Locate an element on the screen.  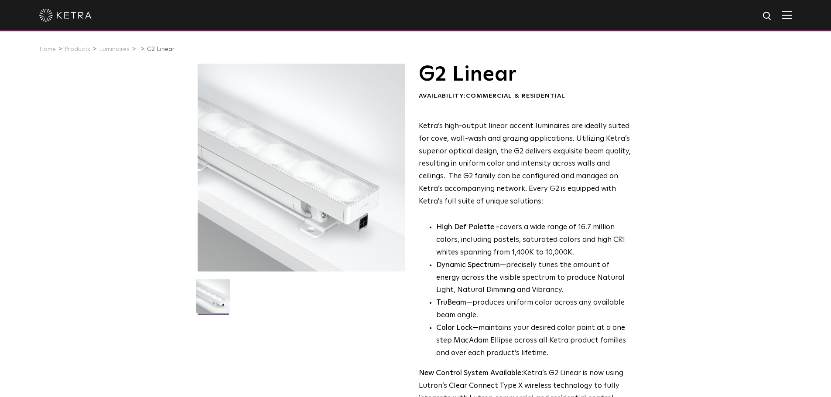
strong: High Def Palette - is located at coordinates (467, 227).